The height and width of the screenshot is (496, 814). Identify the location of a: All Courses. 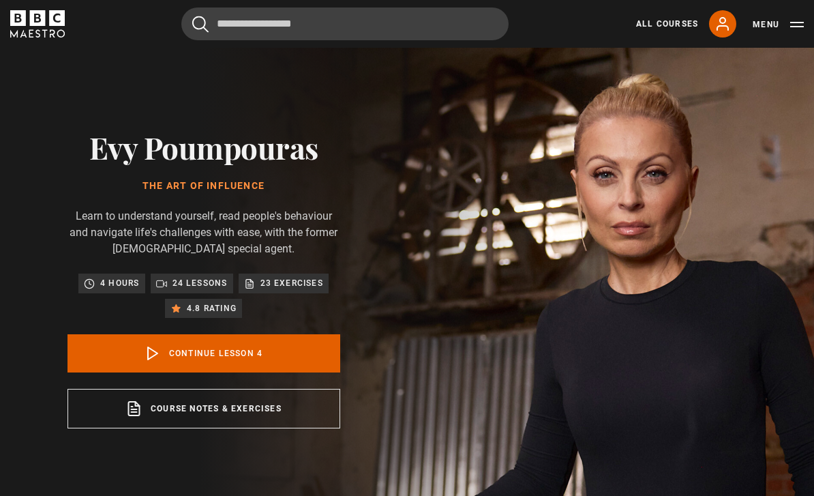
(667, 24).